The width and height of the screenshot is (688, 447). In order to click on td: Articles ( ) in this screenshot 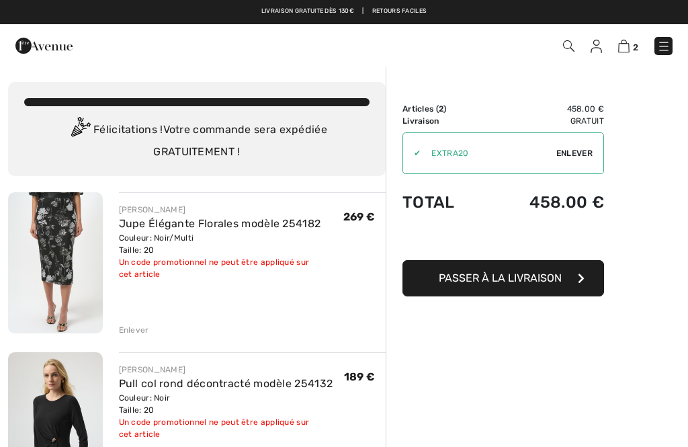, I will do `click(443, 109)`.